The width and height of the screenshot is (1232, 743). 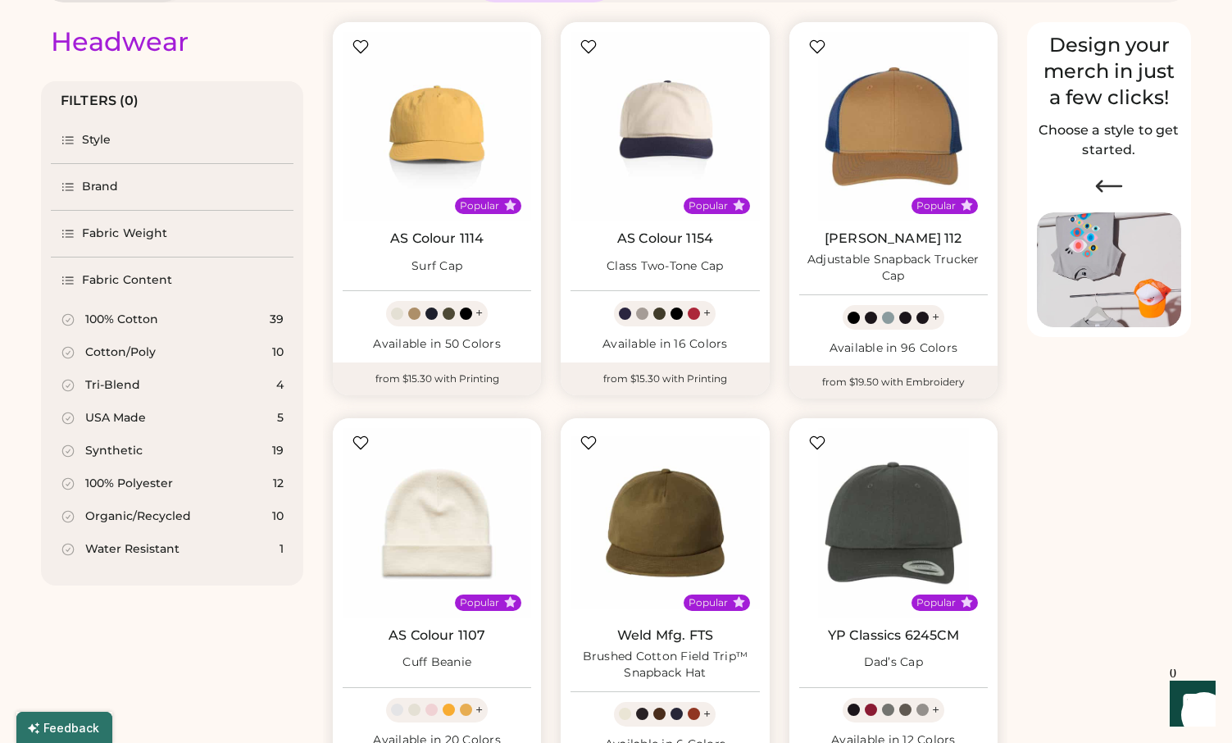 What do you see at coordinates (121, 320) in the screenshot?
I see `div: 100% Cotton` at bounding box center [121, 320].